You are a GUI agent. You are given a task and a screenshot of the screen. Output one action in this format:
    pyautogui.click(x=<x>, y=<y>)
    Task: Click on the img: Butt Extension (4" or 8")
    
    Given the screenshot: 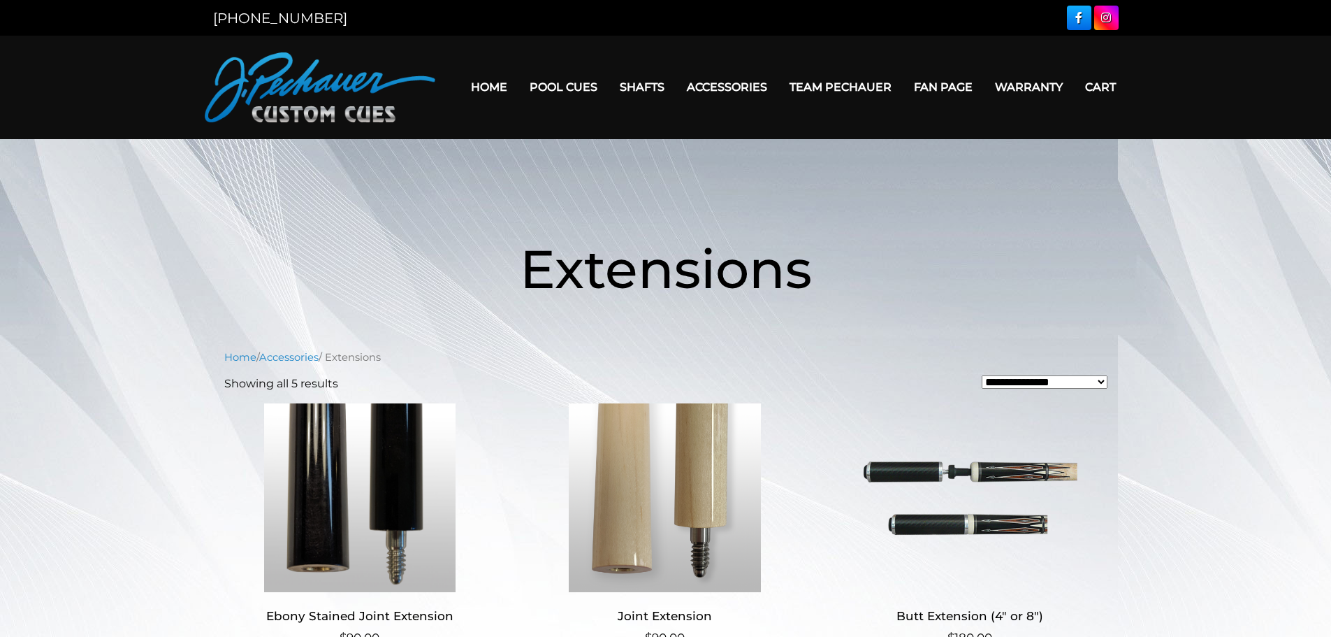 What is the action you would take?
    pyautogui.click(x=970, y=497)
    